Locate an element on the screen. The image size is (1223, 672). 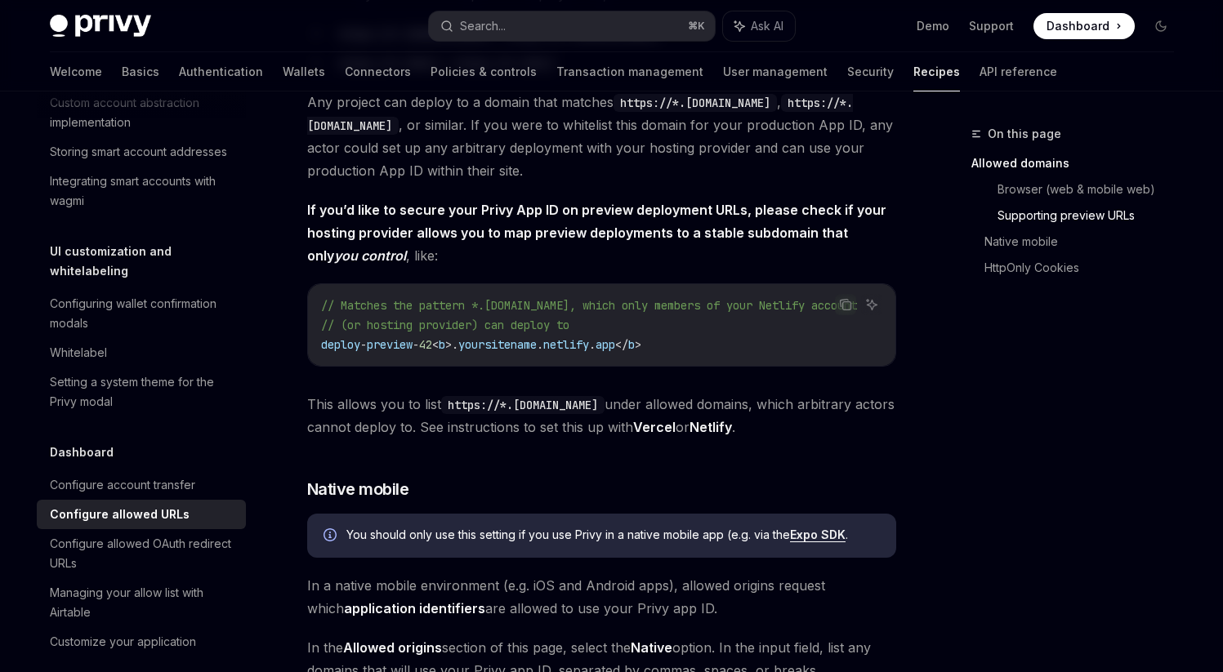
a: Browser (web & mobile web) is located at coordinates (1092, 189).